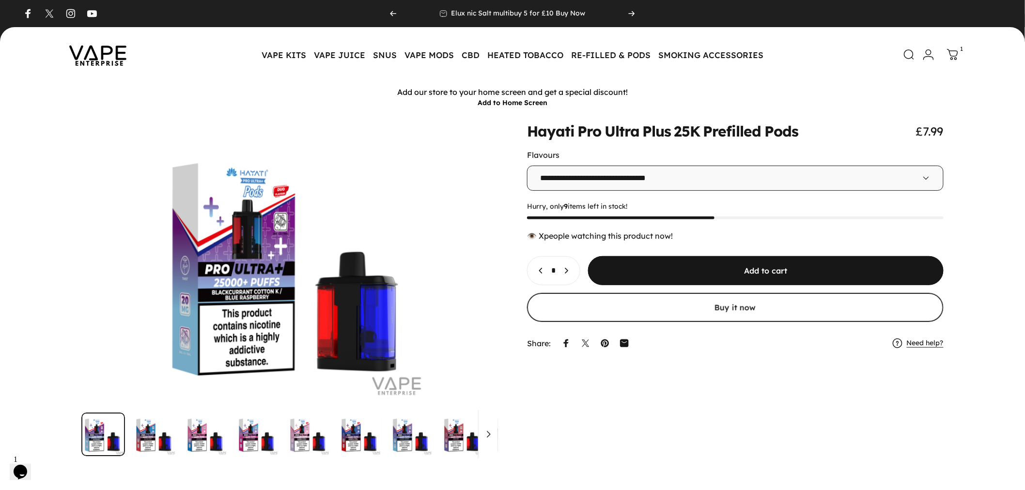 Image resolution: width=1025 pixels, height=490 pixels. Describe the element at coordinates (766, 271) in the screenshot. I see `button: Add to cart` at that location.